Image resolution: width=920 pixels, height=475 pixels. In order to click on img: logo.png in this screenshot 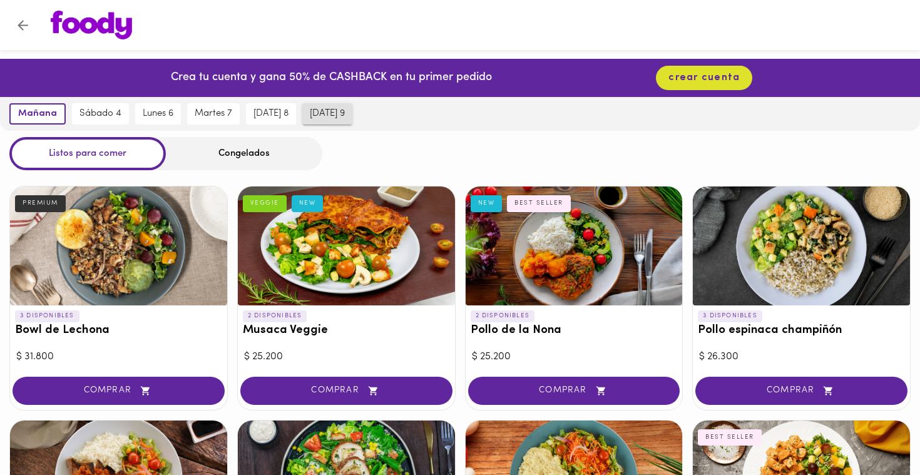, I will do `click(91, 25)`.